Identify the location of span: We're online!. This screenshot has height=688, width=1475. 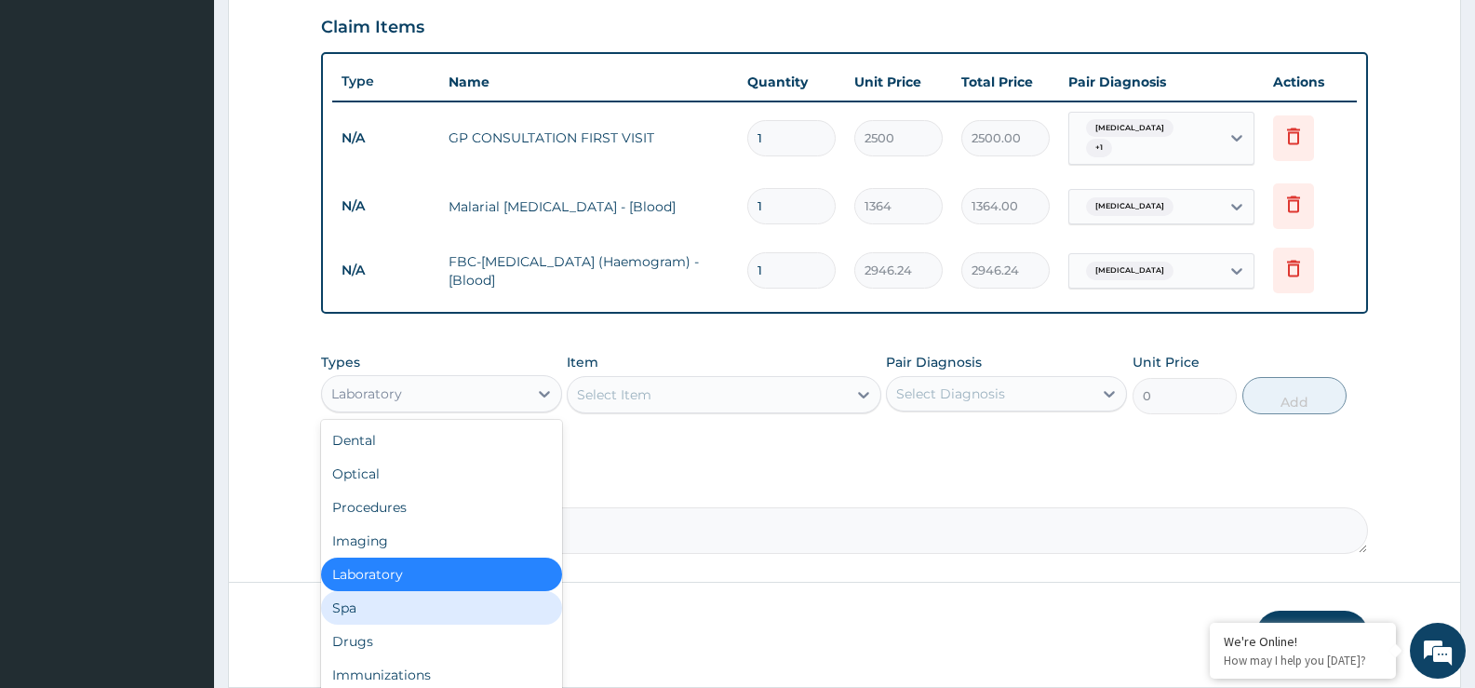
(182, 312).